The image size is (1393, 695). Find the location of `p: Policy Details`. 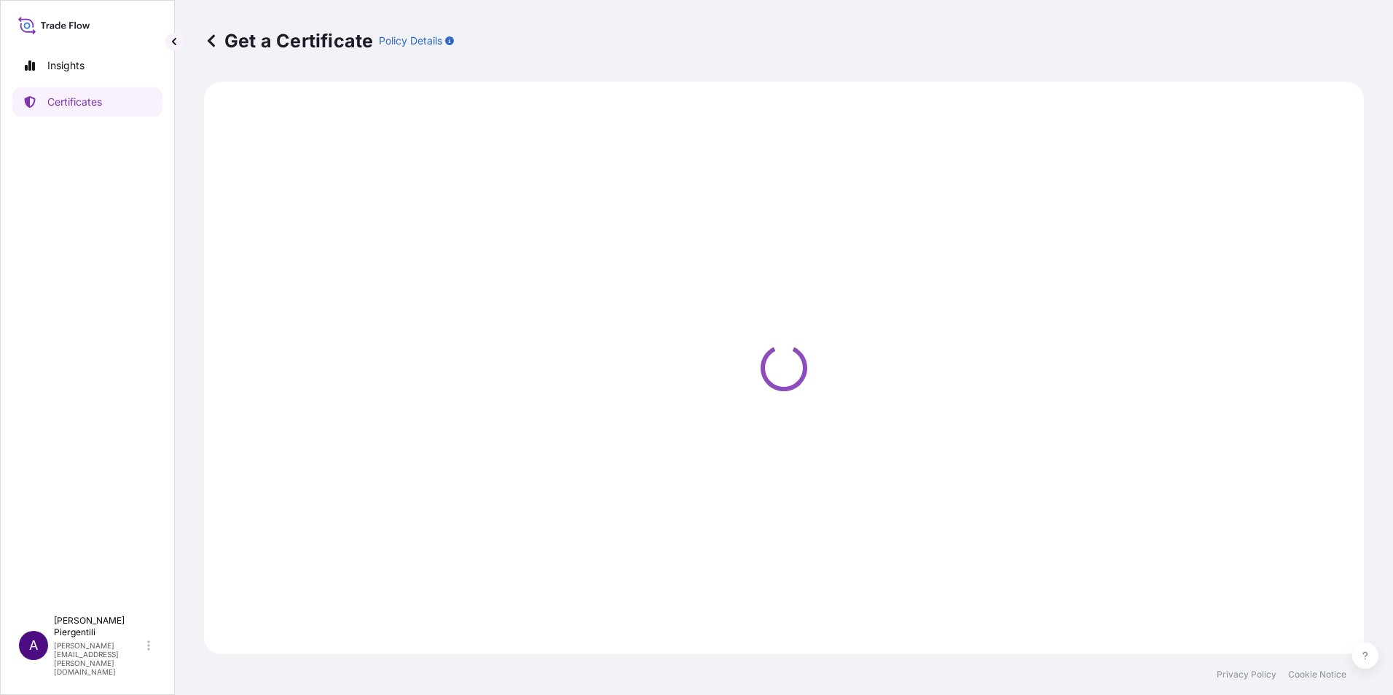

p: Policy Details is located at coordinates (410, 41).